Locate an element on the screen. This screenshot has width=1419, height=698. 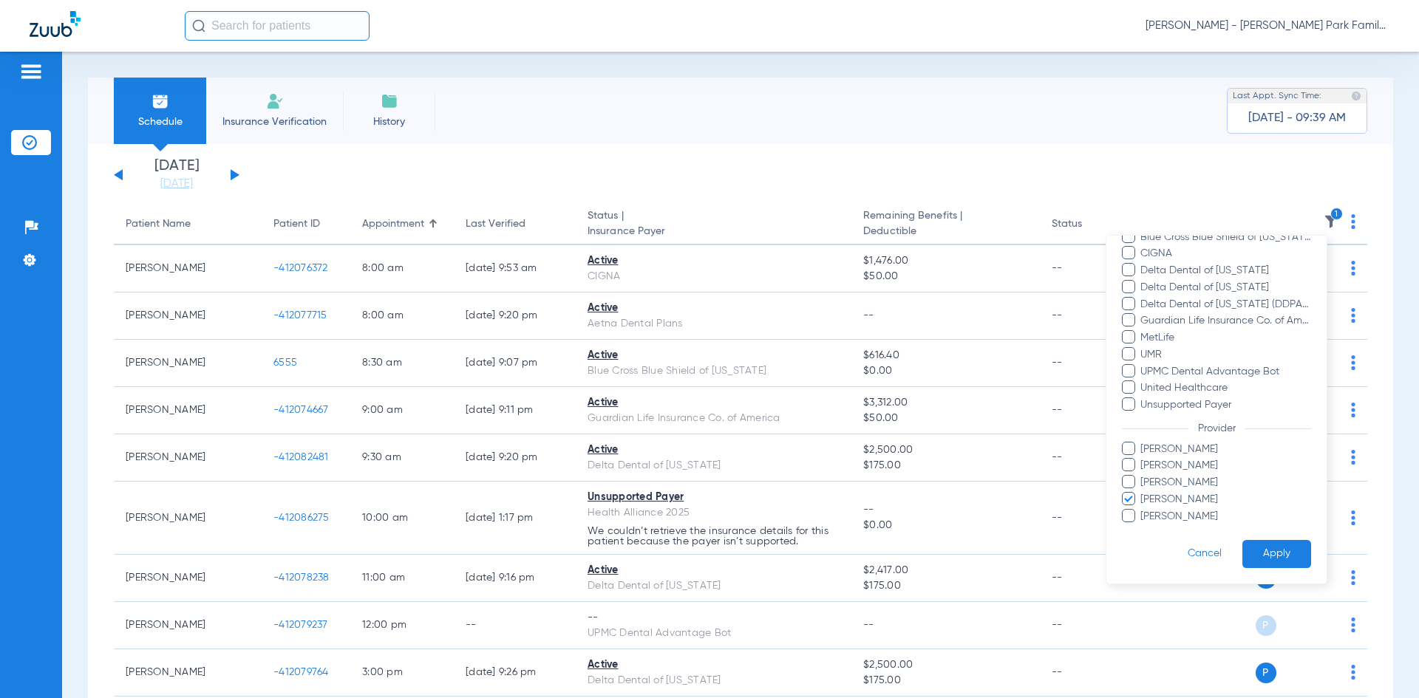
button: Apply is located at coordinates (1276, 554).